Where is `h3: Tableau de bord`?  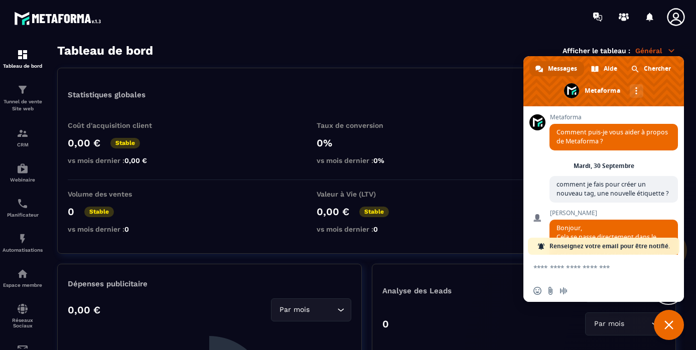
h3: Tableau de bord is located at coordinates (105, 51).